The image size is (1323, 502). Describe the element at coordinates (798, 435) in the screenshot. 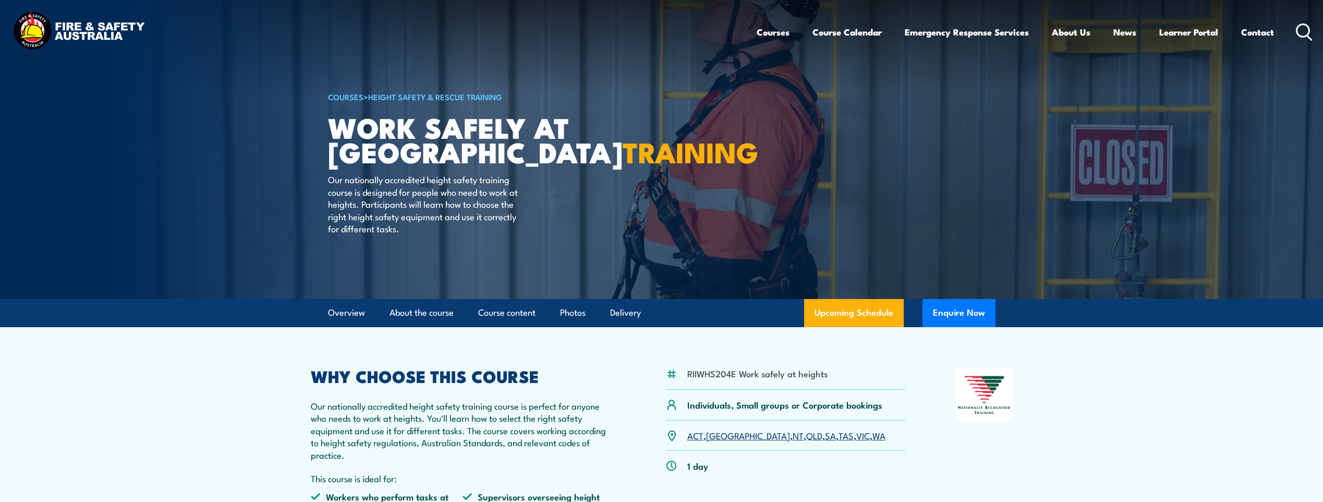

I see `a: NT` at that location.